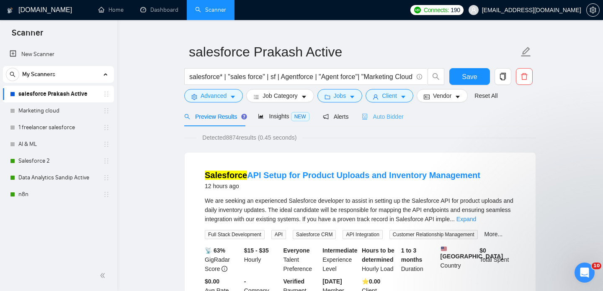 The width and height of the screenshot is (603, 291). Describe the element at coordinates (493, 234) in the screenshot. I see `a: More...` at that location.